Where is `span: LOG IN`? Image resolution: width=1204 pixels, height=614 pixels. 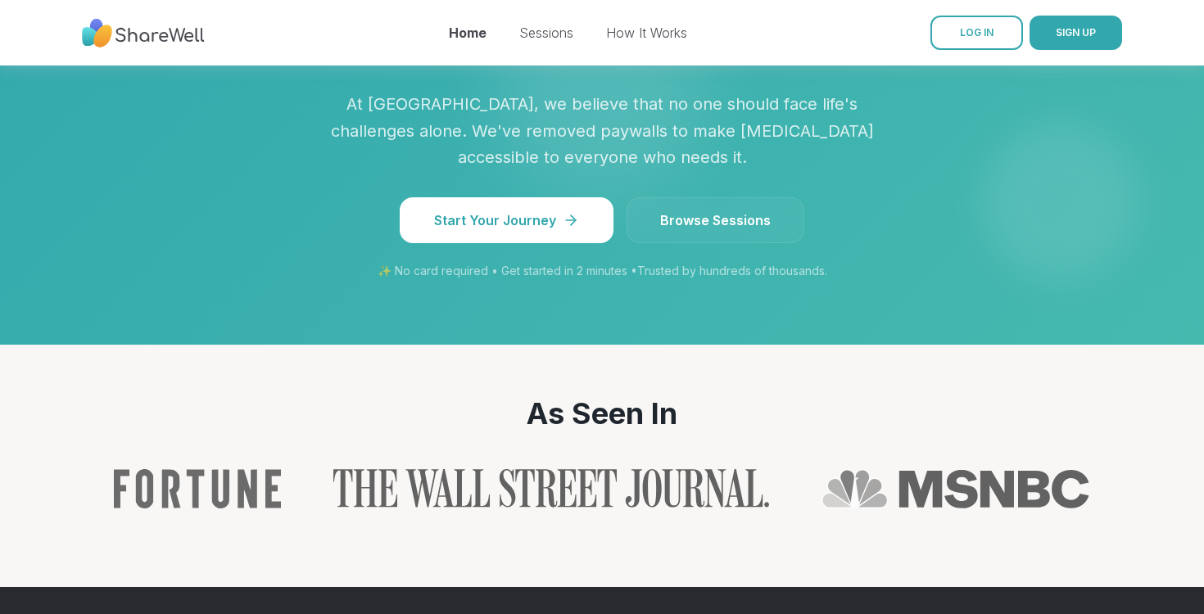
span: LOG IN is located at coordinates (976, 32).